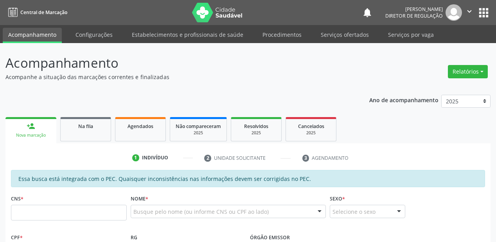 The image size is (496, 242). I want to click on a: Estabelecimentos e profissionais de saúde, so click(187, 34).